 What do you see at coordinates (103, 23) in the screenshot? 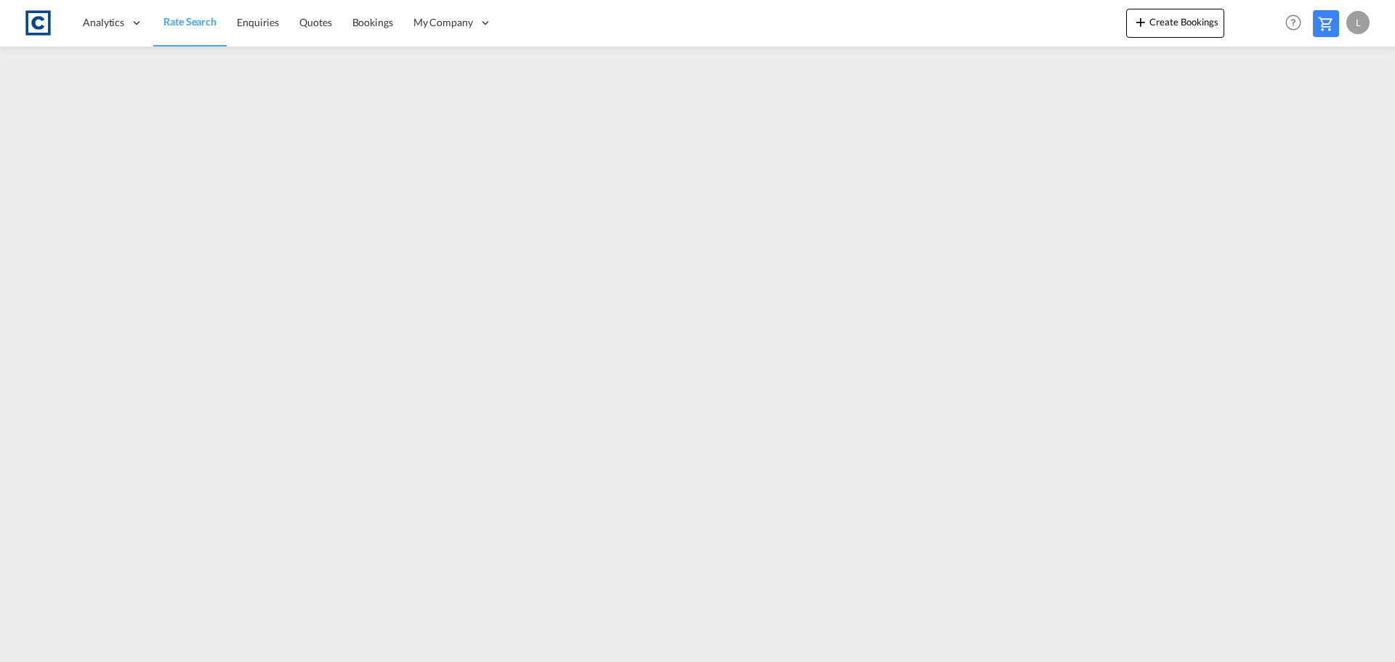
I see `span: Analytics` at bounding box center [103, 23].